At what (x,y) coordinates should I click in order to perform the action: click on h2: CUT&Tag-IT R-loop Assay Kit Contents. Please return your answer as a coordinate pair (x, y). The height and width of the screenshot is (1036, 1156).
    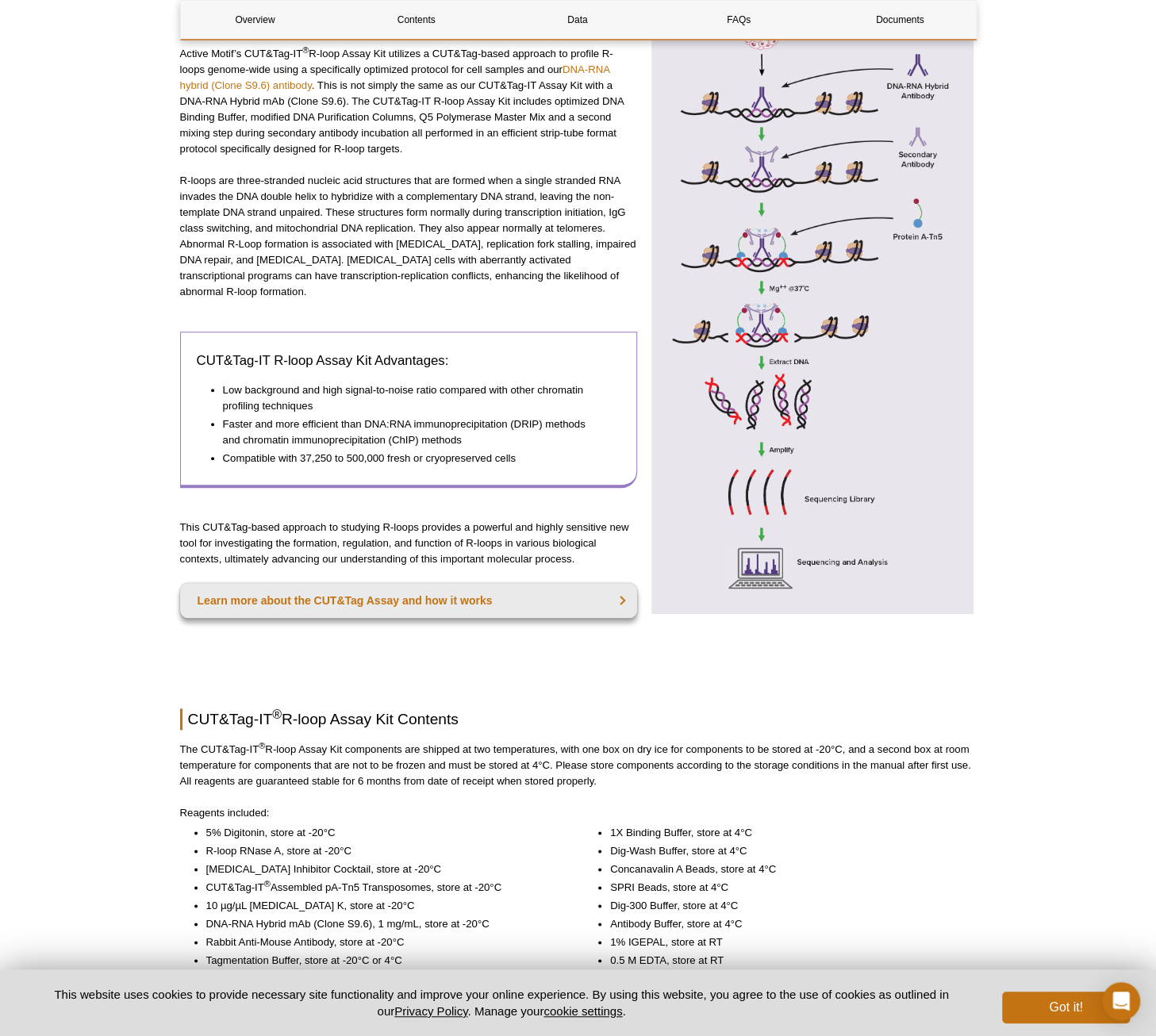
    Looking at the image, I should click on (578, 719).